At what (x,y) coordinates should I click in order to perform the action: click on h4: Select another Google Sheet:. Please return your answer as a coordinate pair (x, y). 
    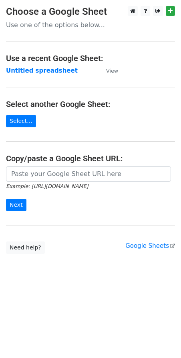
    Looking at the image, I should click on (90, 104).